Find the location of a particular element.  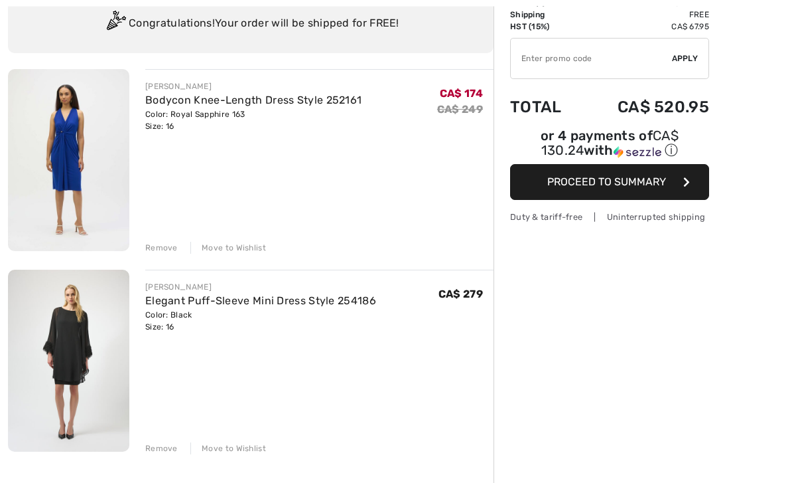

div: or 4 payments ofCA$ 130.24withSezzle Click to learn more about Sezzle is located at coordinates (610, 147).